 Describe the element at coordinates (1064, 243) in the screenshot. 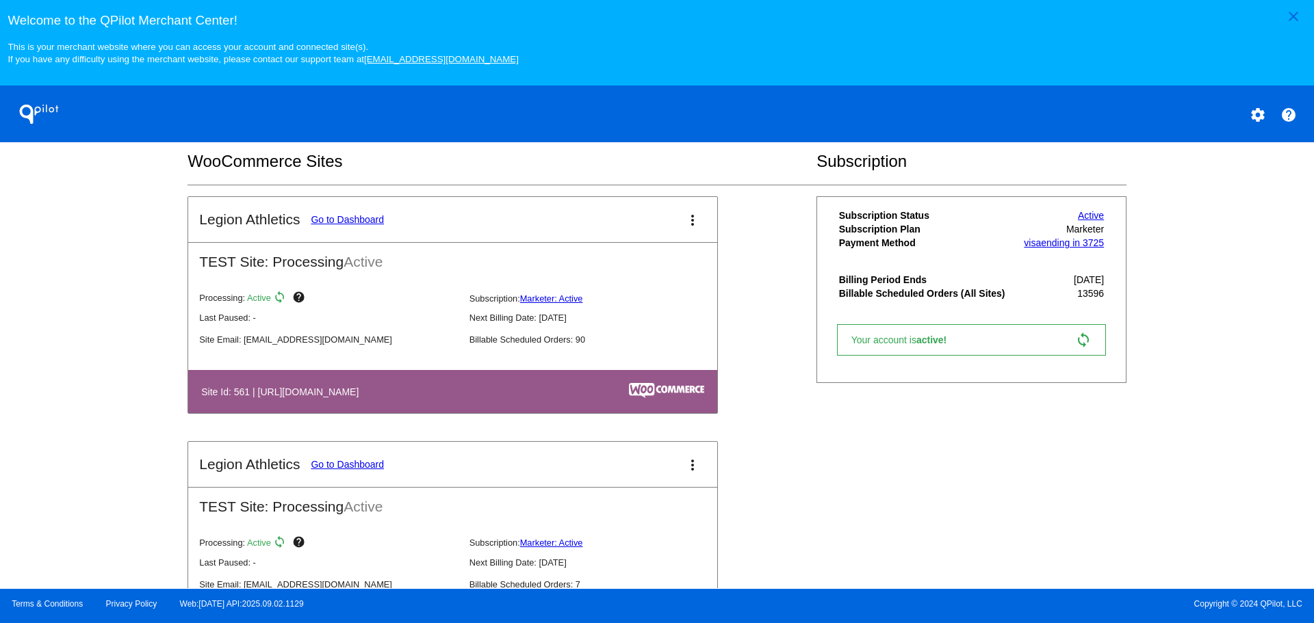

I see `a: visaending in 3725` at that location.